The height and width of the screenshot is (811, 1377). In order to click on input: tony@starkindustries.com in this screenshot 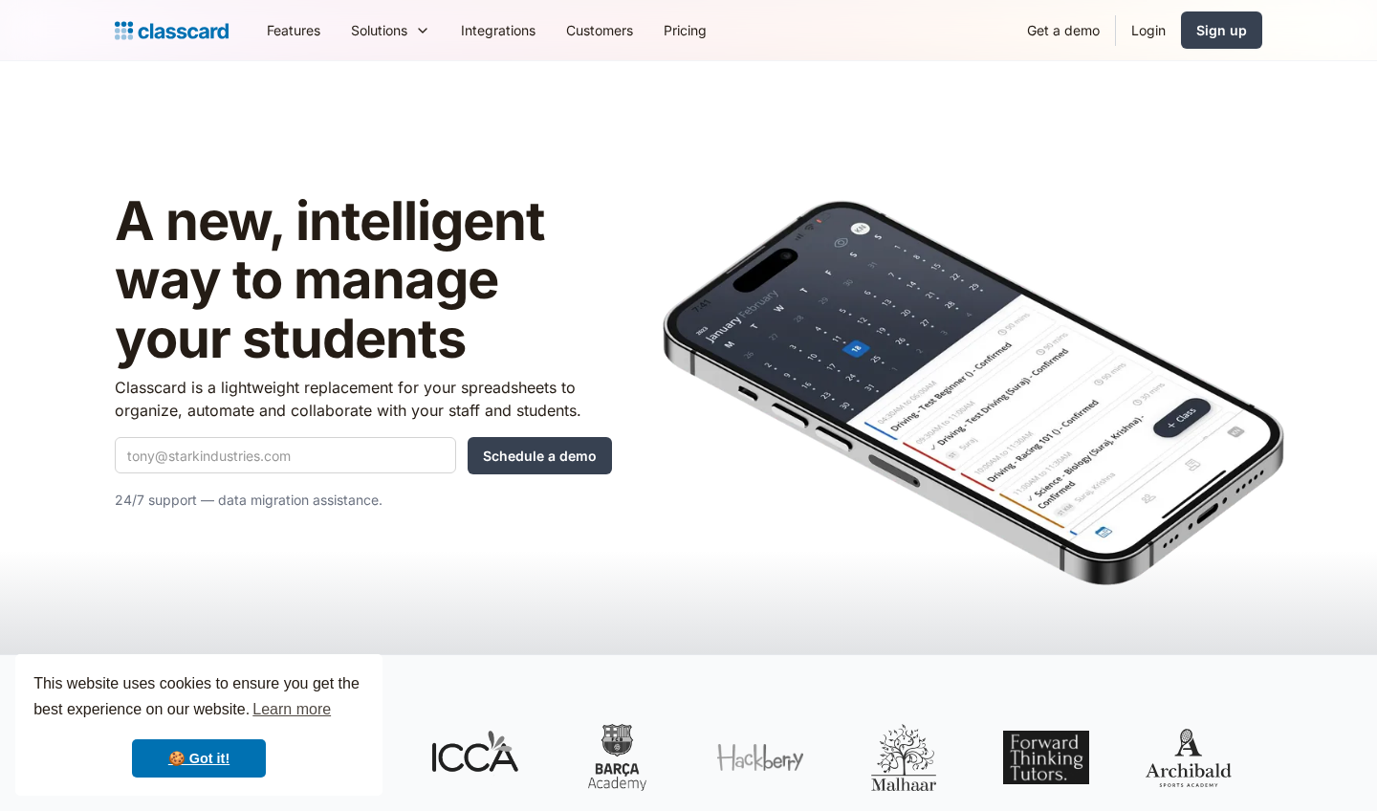, I will do `click(285, 455)`.